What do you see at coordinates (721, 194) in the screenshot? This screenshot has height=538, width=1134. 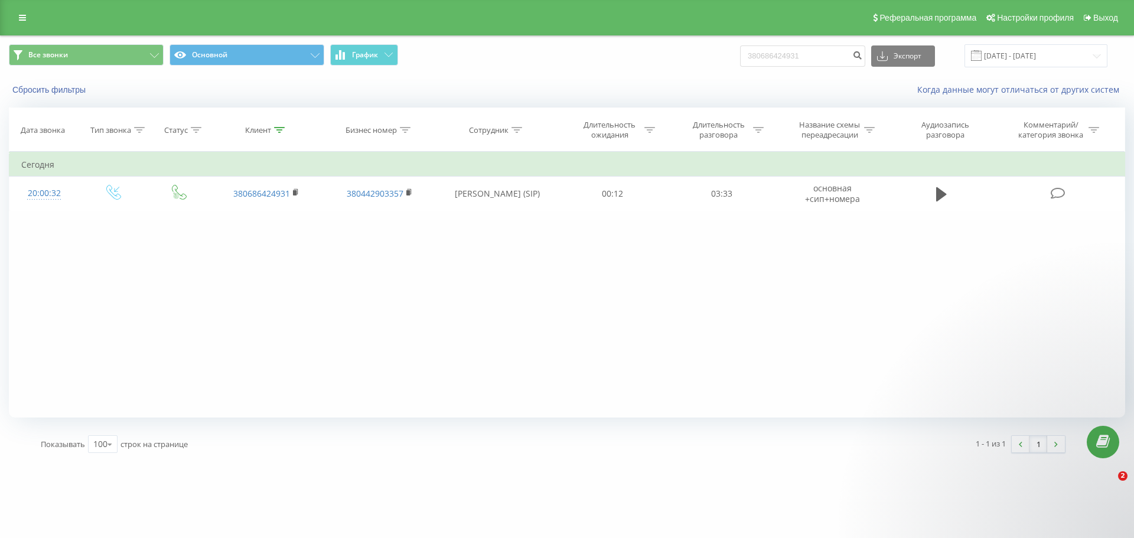 I see `td: 03:33` at bounding box center [721, 194].